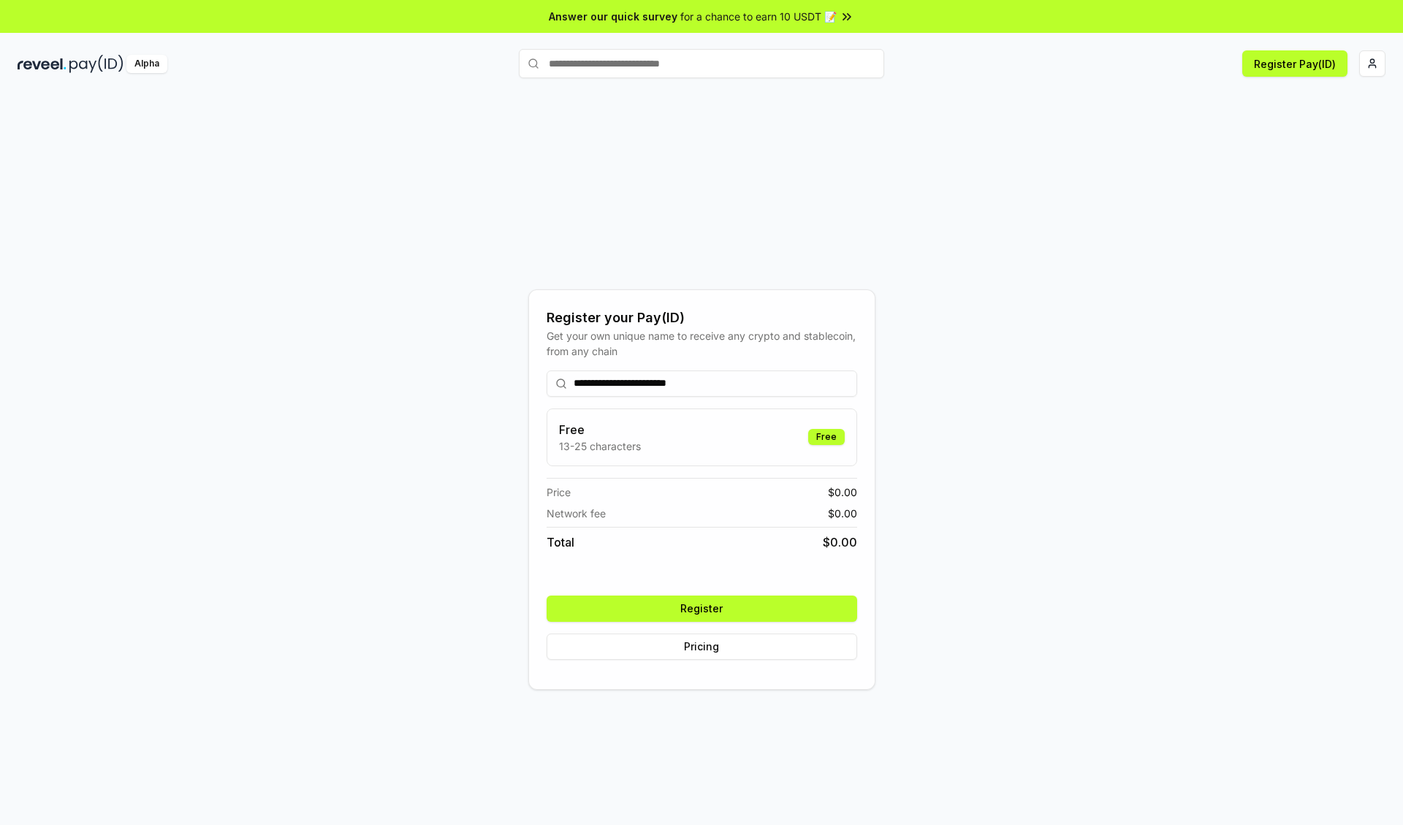  Describe the element at coordinates (600, 430) in the screenshot. I see `h3: Free` at that location.